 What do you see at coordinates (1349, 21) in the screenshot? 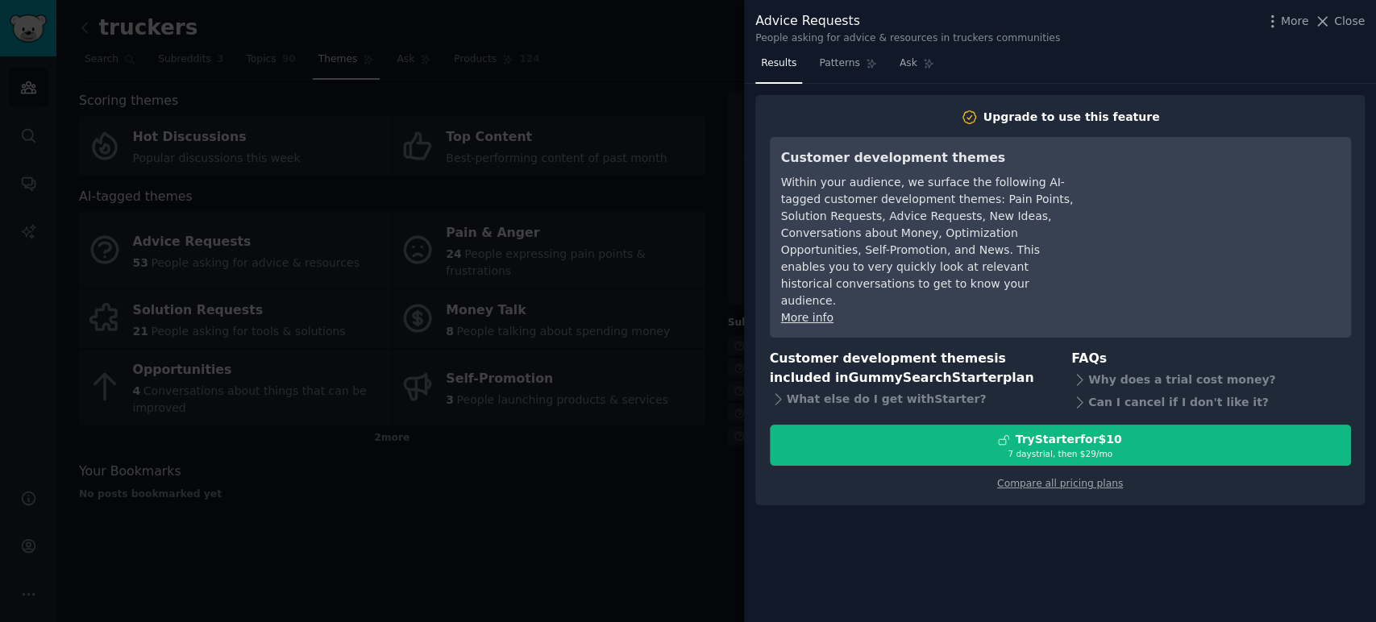
I see `span: Close` at bounding box center [1349, 21].